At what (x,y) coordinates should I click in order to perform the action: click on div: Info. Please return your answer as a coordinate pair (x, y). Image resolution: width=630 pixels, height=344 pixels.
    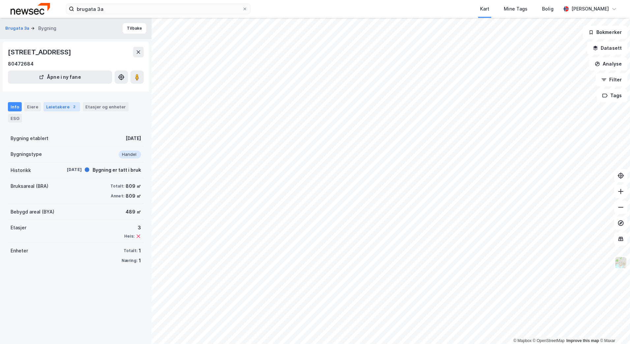
    Looking at the image, I should click on (15, 107).